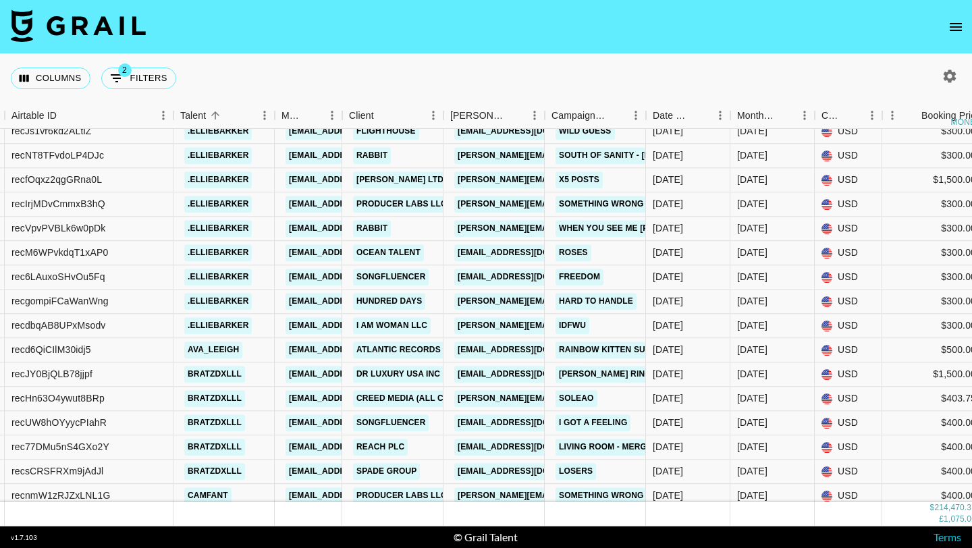  I want to click on div: recnmW1zRJZxLNL1G, so click(61, 496).